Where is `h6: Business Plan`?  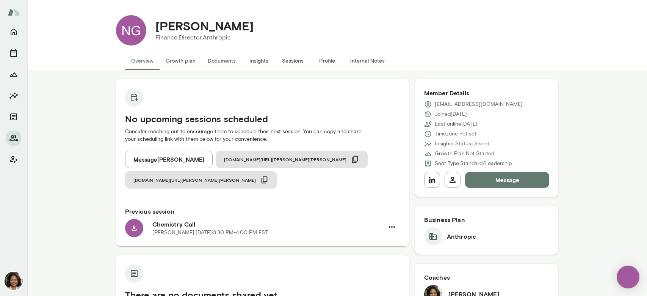 h6: Business Plan is located at coordinates (487, 220).